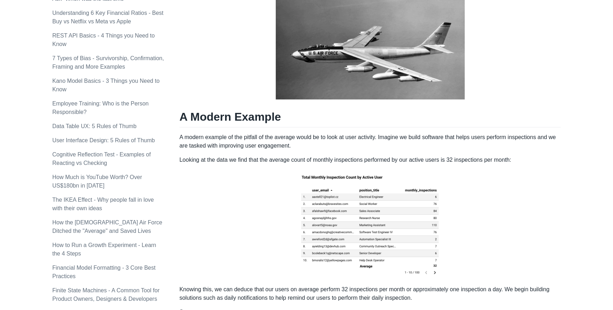 This screenshot has height=310, width=613. Describe the element at coordinates (106, 295) in the screenshot. I see `a: Finite State Machines - A Common Tool for Product Owners, Designers & Developers` at that location.